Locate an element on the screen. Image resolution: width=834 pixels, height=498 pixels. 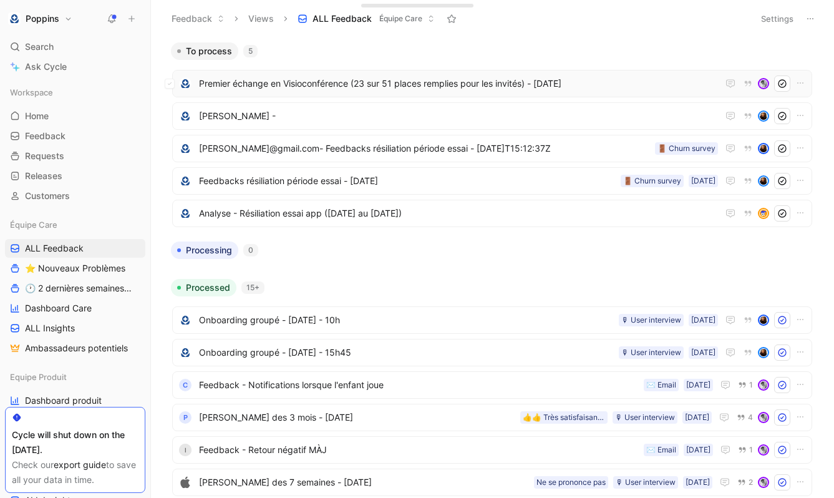
button: Processed is located at coordinates (203, 288).